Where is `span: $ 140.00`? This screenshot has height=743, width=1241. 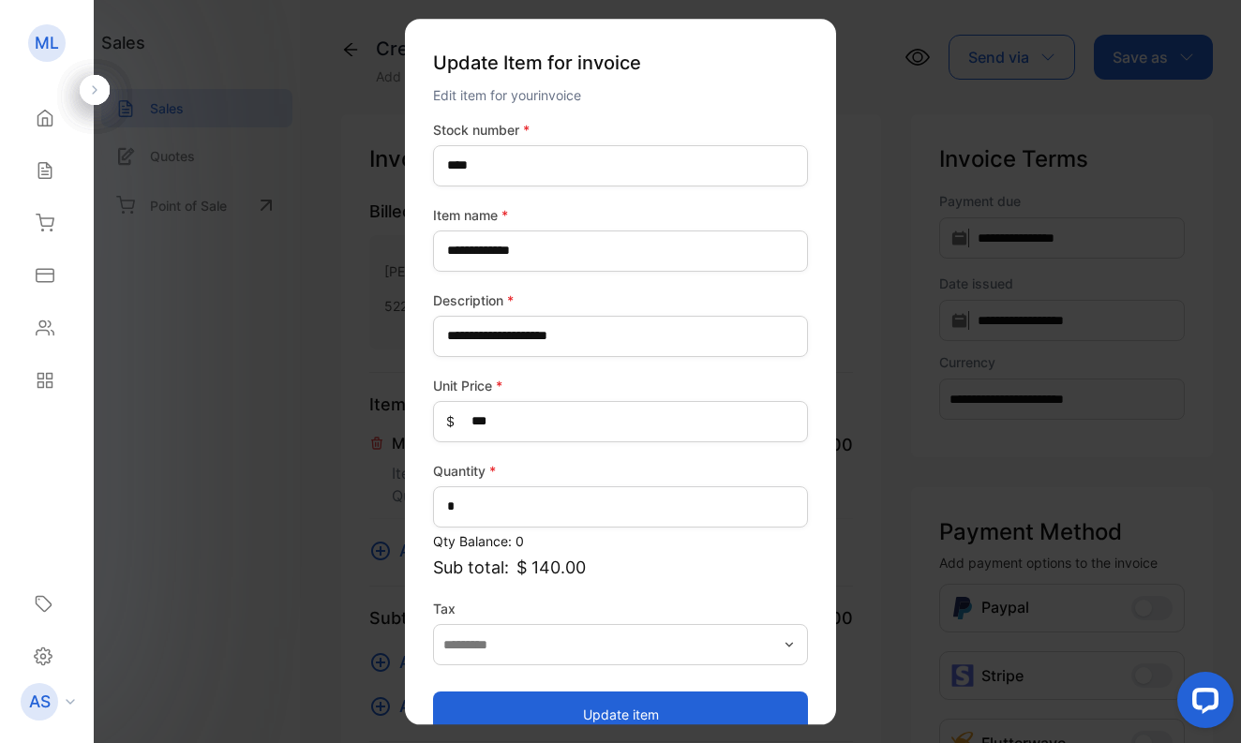
span: $ 140.00 is located at coordinates (551, 567).